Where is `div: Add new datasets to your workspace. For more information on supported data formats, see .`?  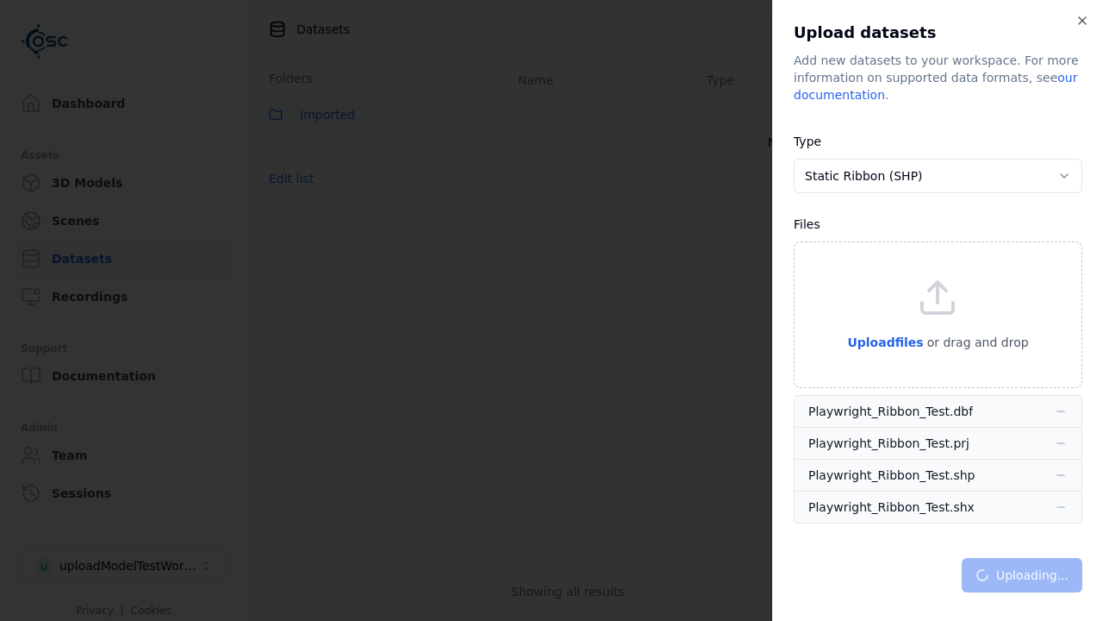
div: Add new datasets to your workspace. For more information on supported data formats, see . is located at coordinates (938, 78).